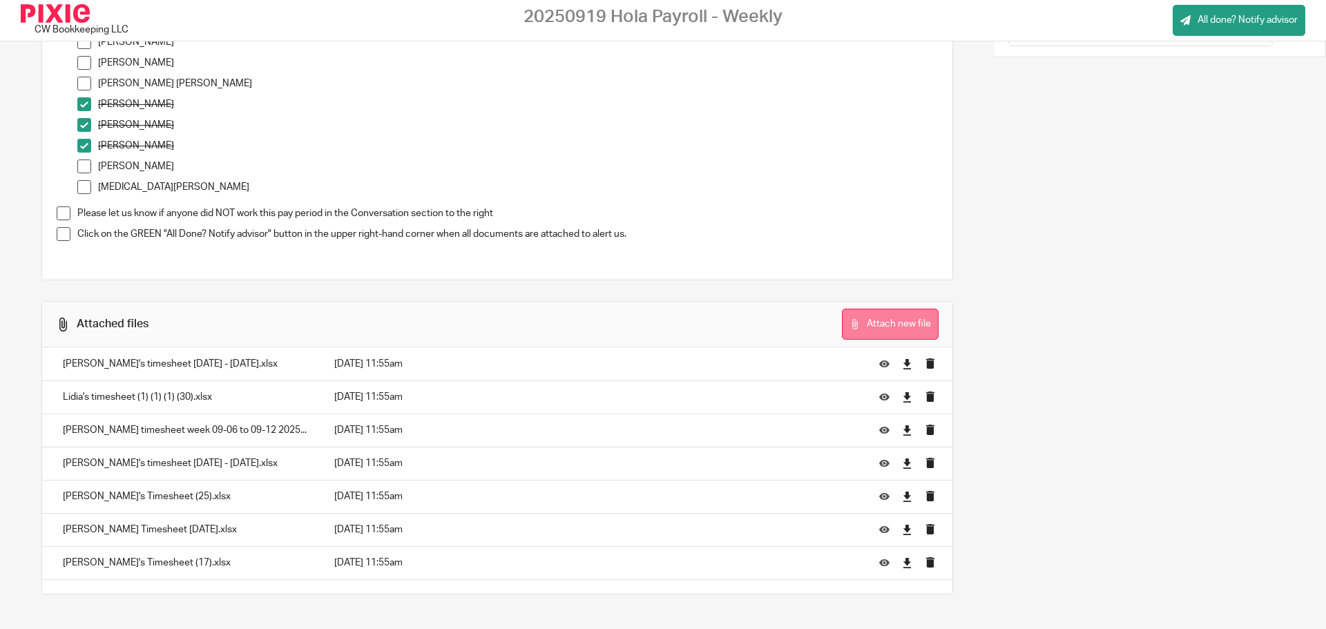 This screenshot has height=629, width=1326. I want to click on button: Attach new file, so click(891, 324).